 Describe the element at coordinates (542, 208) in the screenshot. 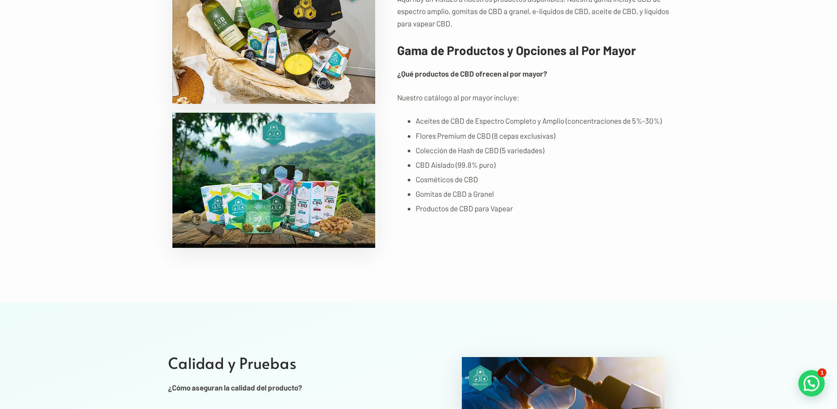

I see `li: Productos de CBD para Vapear` at that location.